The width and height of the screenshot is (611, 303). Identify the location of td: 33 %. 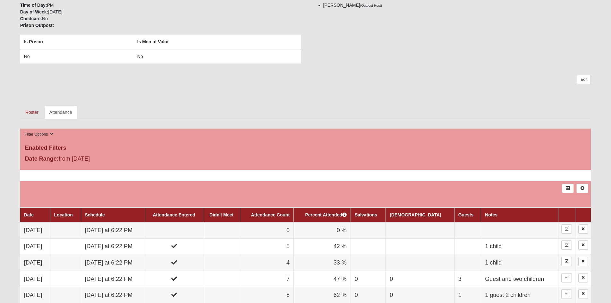
(322, 263).